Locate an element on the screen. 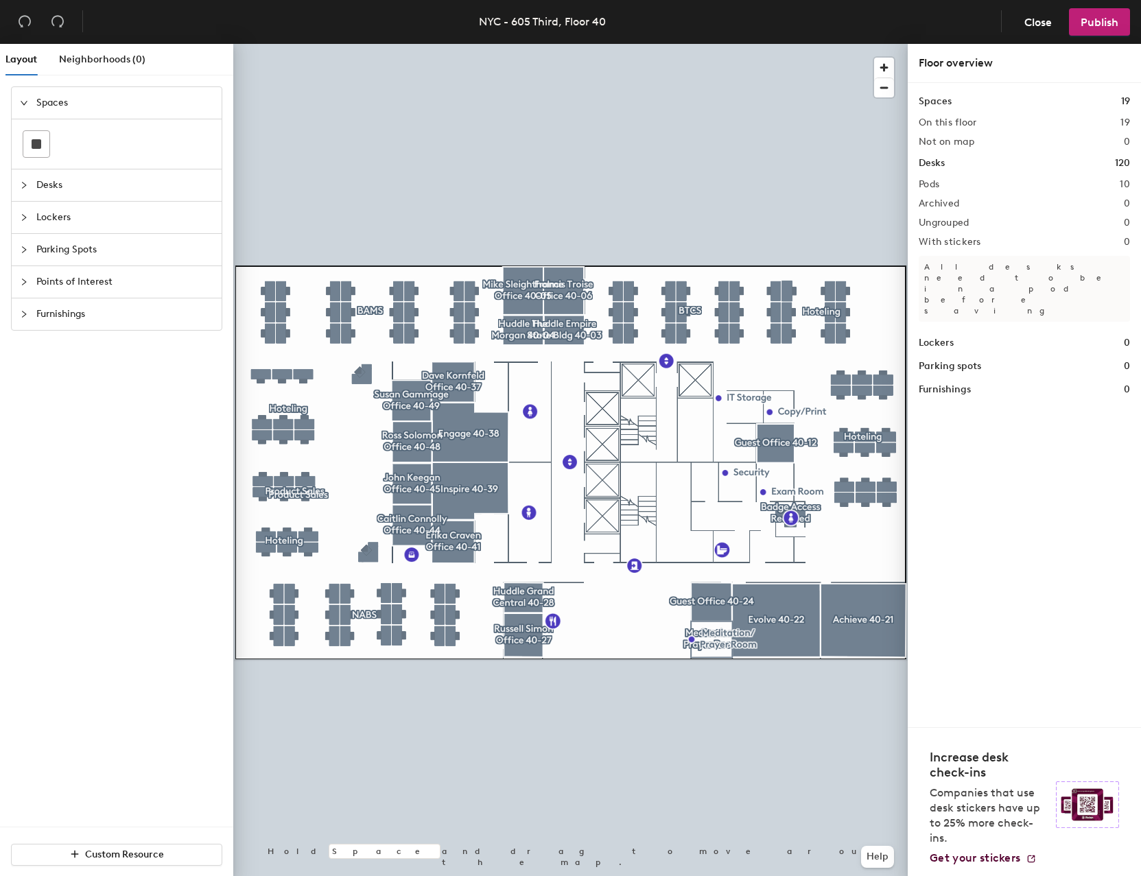 The height and width of the screenshot is (876, 1141). p: All desks need to be in a pod before saving is located at coordinates (1024, 289).